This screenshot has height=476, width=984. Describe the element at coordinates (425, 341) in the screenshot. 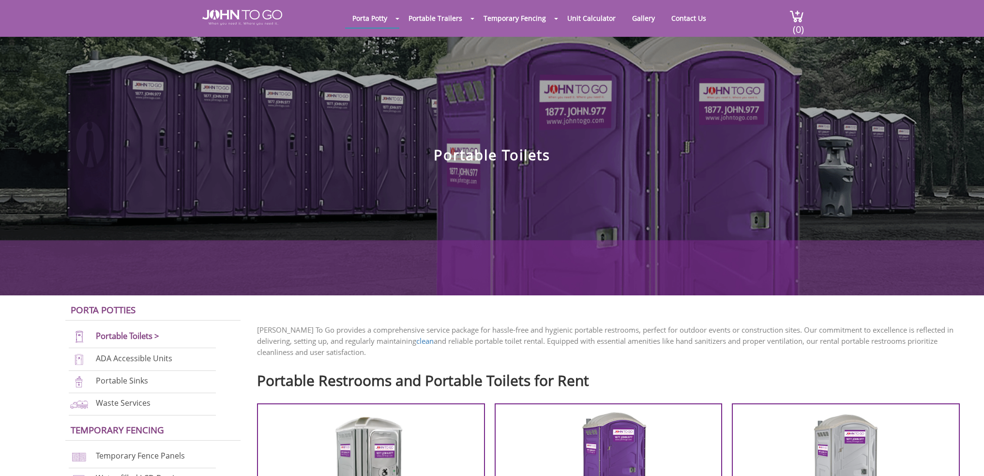

I see `a: clean` at that location.